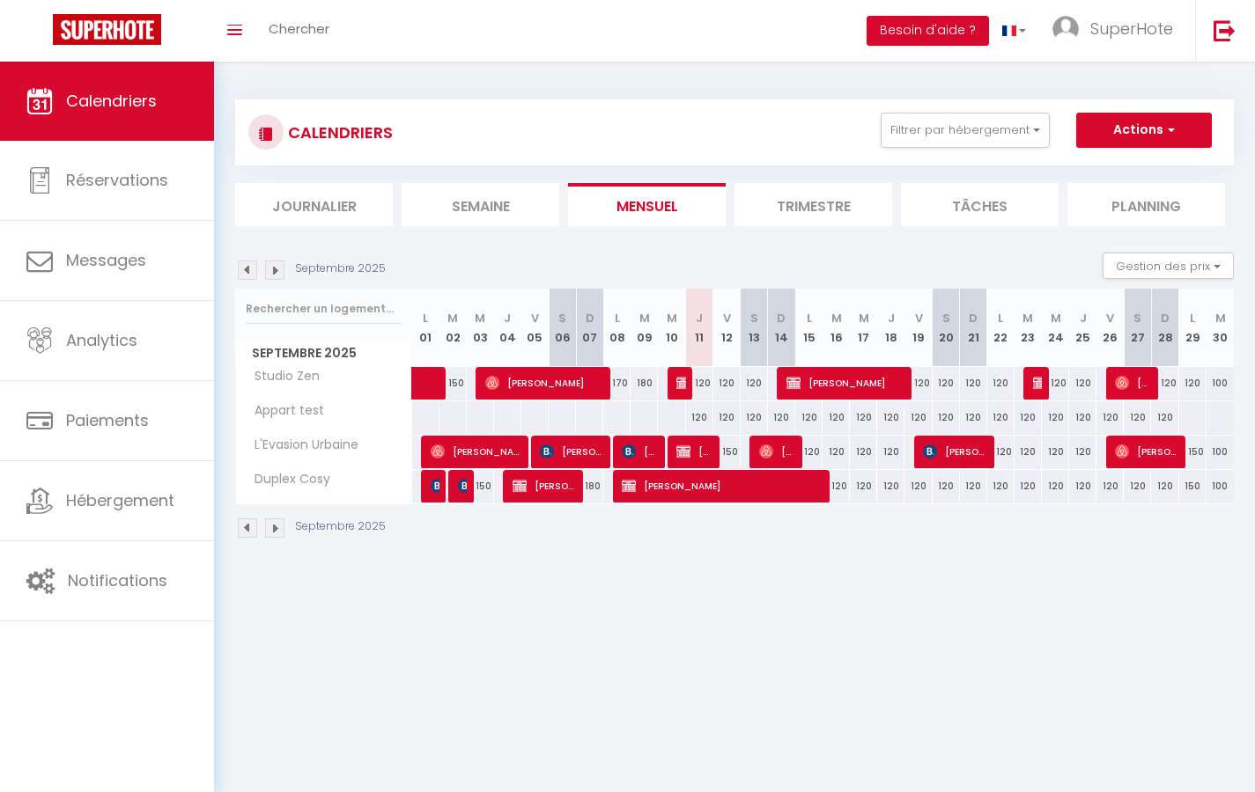 The width and height of the screenshot is (1255, 792). What do you see at coordinates (1224, 30) in the screenshot?
I see `img: logout` at bounding box center [1224, 30].